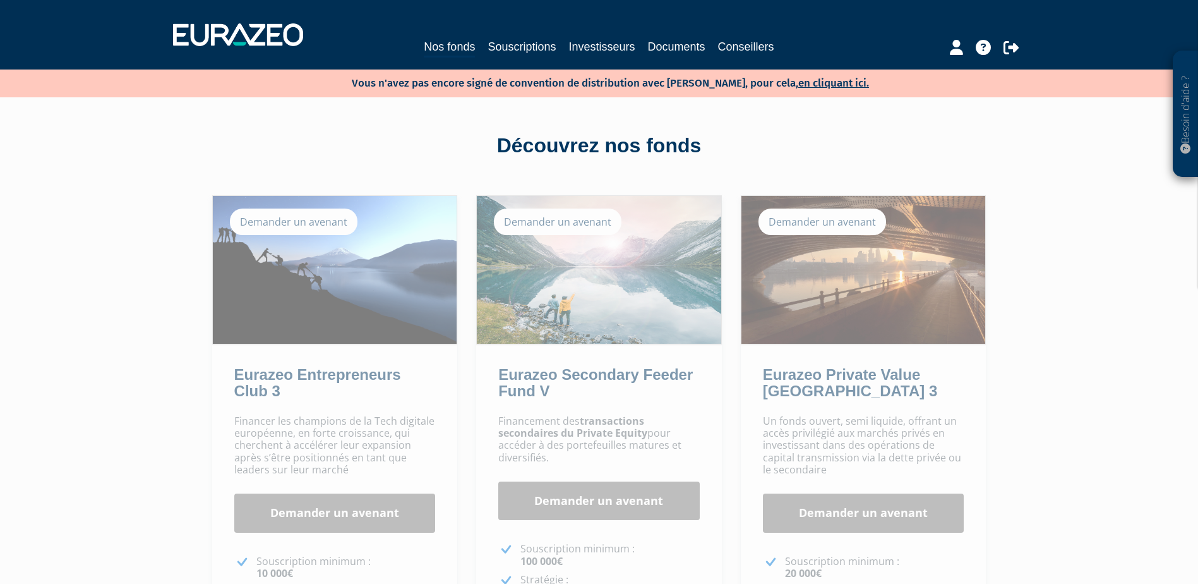 The width and height of the screenshot is (1198, 584). What do you see at coordinates (804, 573) in the screenshot?
I see `strong: 20 000€` at bounding box center [804, 573].